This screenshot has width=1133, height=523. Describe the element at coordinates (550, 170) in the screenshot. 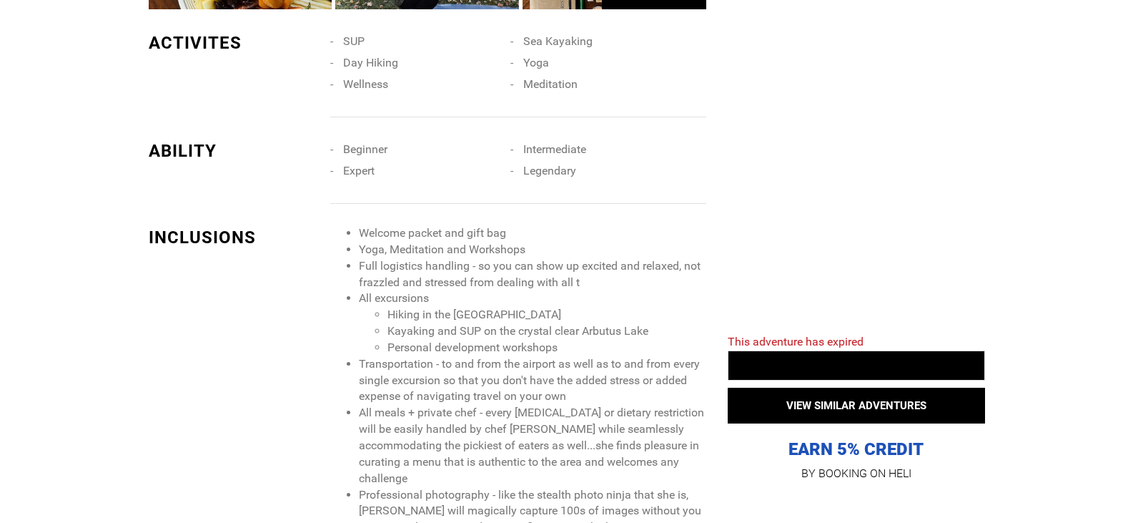

I see `span: Legendary` at that location.